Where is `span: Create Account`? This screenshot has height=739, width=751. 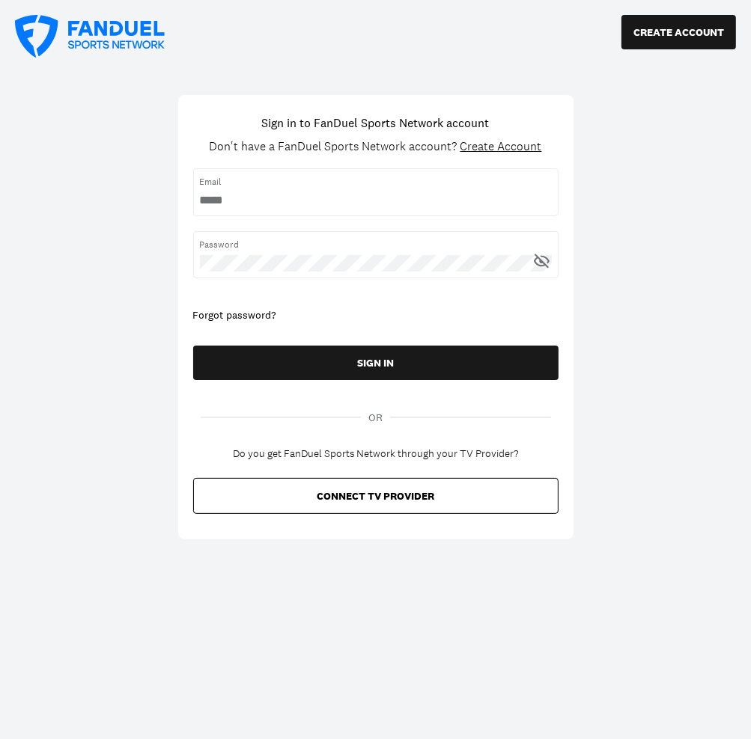
span: Create Account is located at coordinates (501, 146).